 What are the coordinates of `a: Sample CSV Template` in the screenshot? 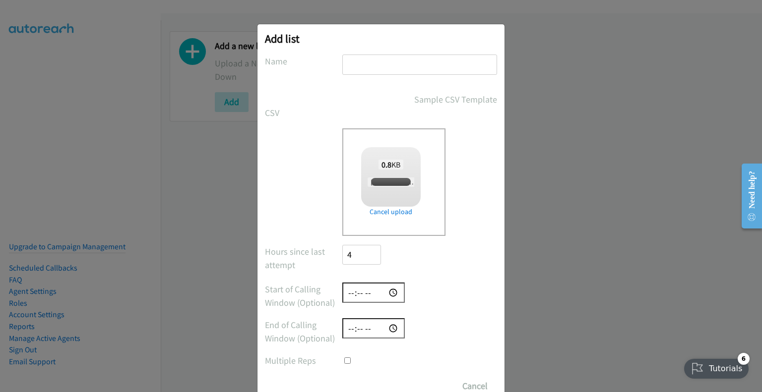 It's located at (455, 99).